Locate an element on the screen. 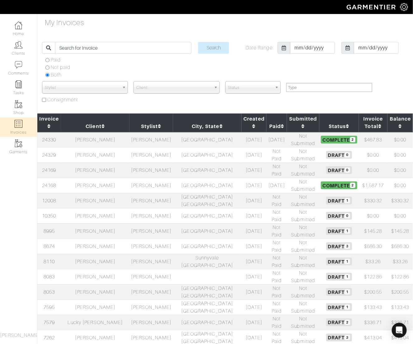 The image size is (413, 344). span: Client is located at coordinates (174, 88).